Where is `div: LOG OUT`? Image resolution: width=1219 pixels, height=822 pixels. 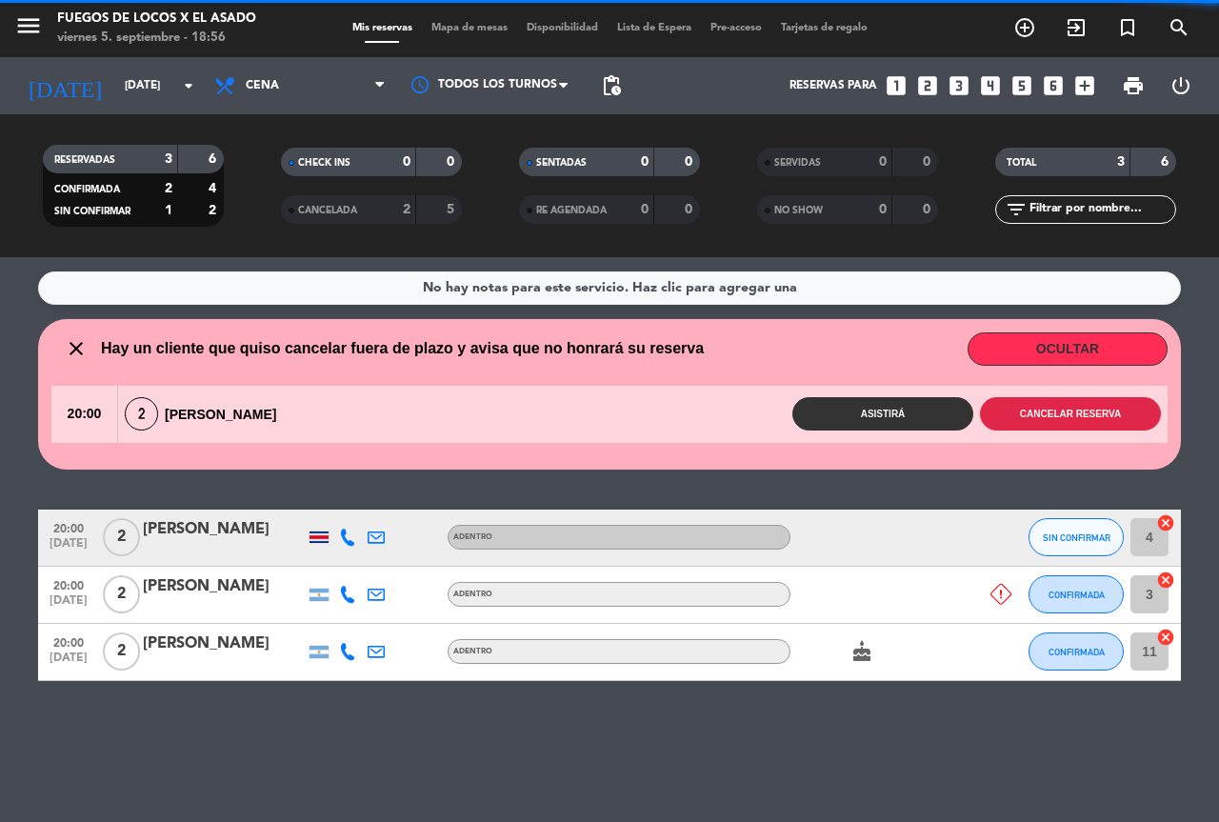 div: LOG OUT is located at coordinates (1181, 86).